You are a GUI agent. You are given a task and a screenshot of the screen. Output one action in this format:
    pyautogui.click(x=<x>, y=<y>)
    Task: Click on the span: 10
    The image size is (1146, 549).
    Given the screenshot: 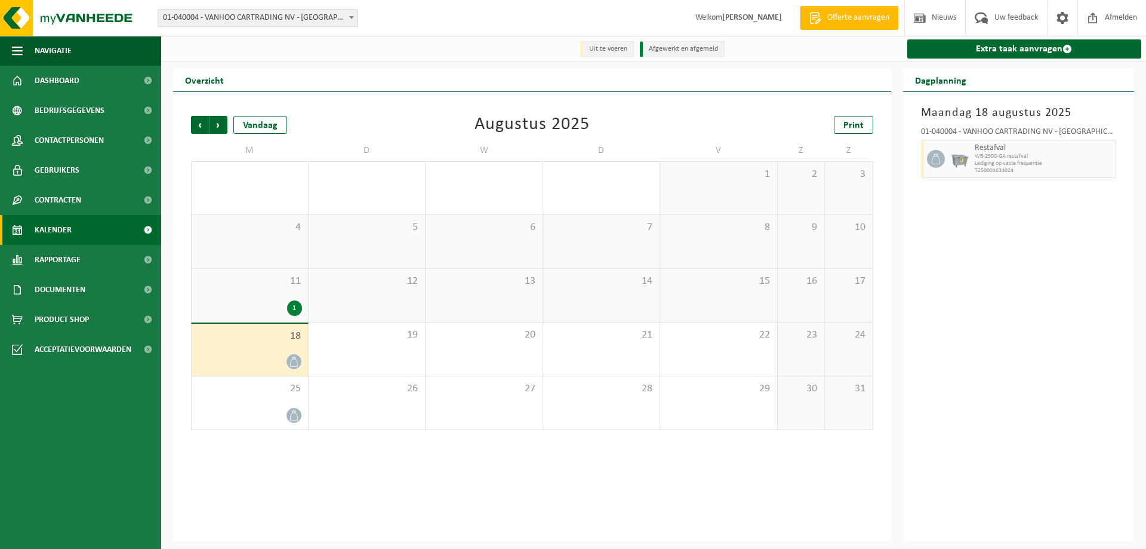 What is the action you would take?
    pyautogui.click(x=848, y=227)
    